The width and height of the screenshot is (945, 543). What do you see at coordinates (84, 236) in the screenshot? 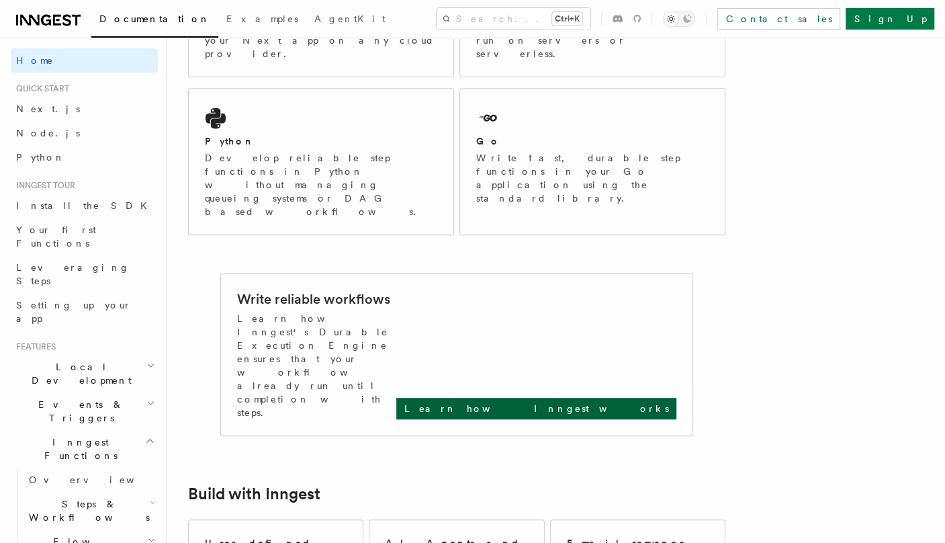
I see `a: Your first Functions` at bounding box center [84, 236].